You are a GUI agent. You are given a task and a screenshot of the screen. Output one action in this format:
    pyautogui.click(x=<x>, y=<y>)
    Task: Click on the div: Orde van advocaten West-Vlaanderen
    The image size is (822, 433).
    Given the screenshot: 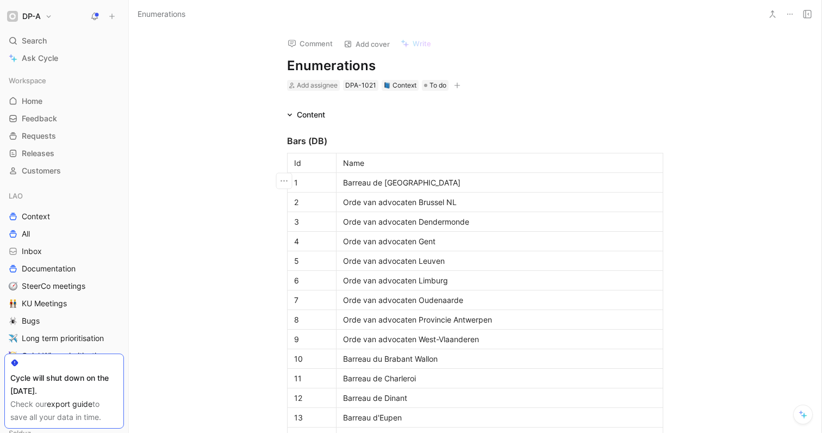 What is the action you would take?
    pyautogui.click(x=499, y=339)
    